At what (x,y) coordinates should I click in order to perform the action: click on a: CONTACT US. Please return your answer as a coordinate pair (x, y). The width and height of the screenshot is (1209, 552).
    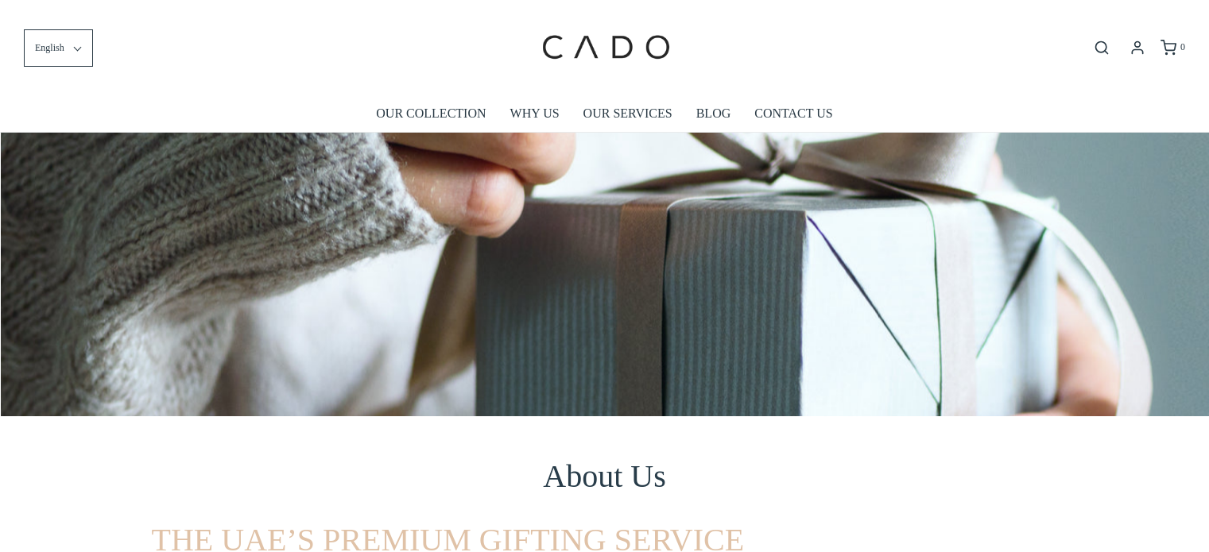
    Looking at the image, I should click on (793, 114).